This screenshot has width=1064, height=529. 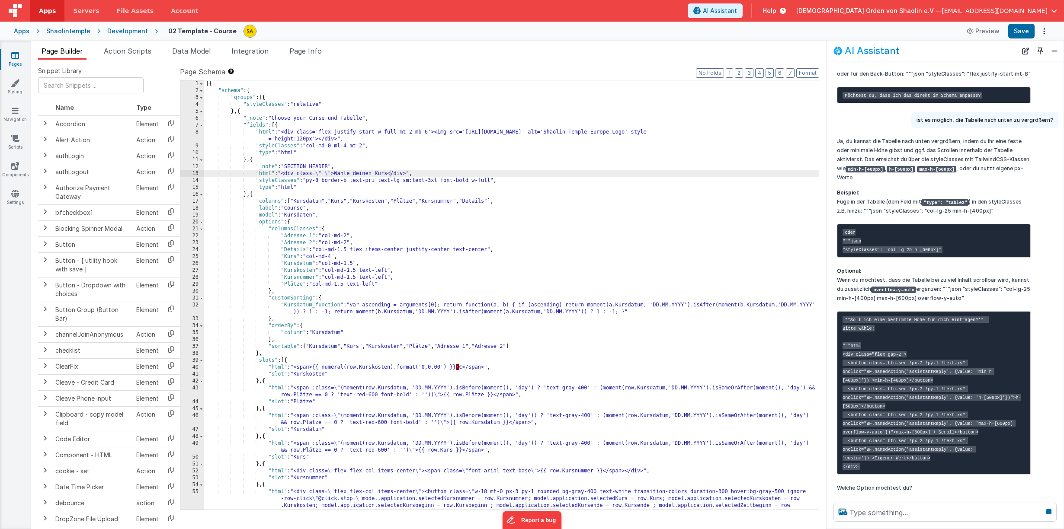 What do you see at coordinates (983, 31) in the screenshot?
I see `button: Preview` at bounding box center [983, 31].